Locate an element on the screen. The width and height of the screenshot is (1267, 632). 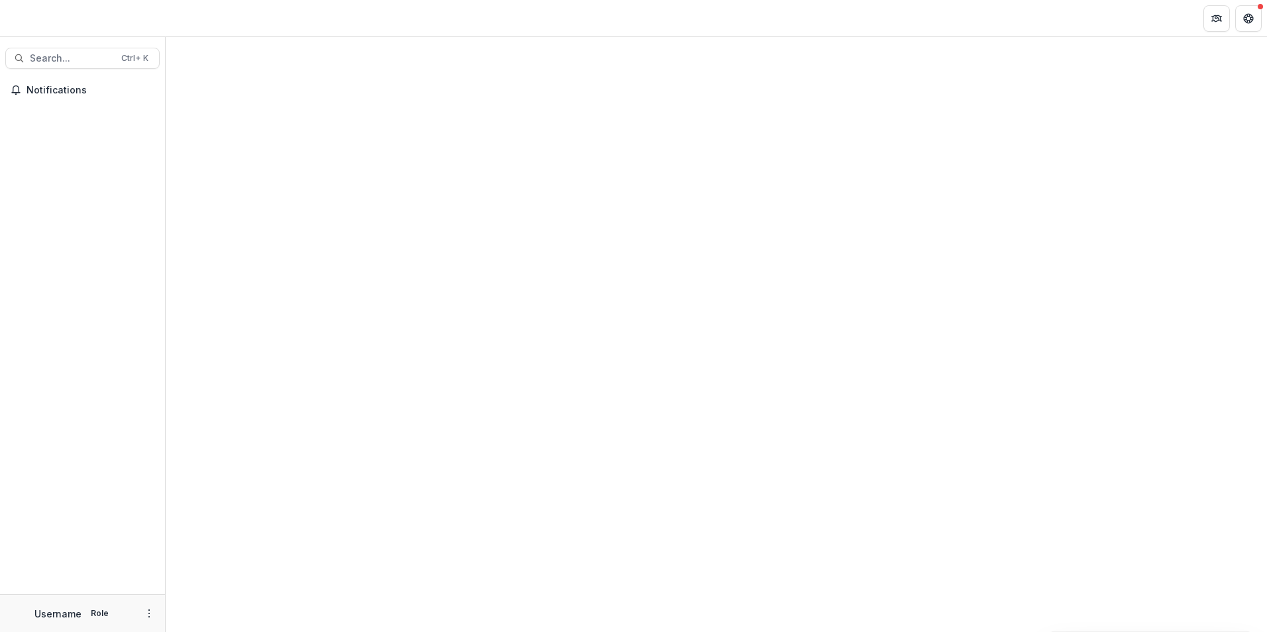
button: More is located at coordinates (149, 614).